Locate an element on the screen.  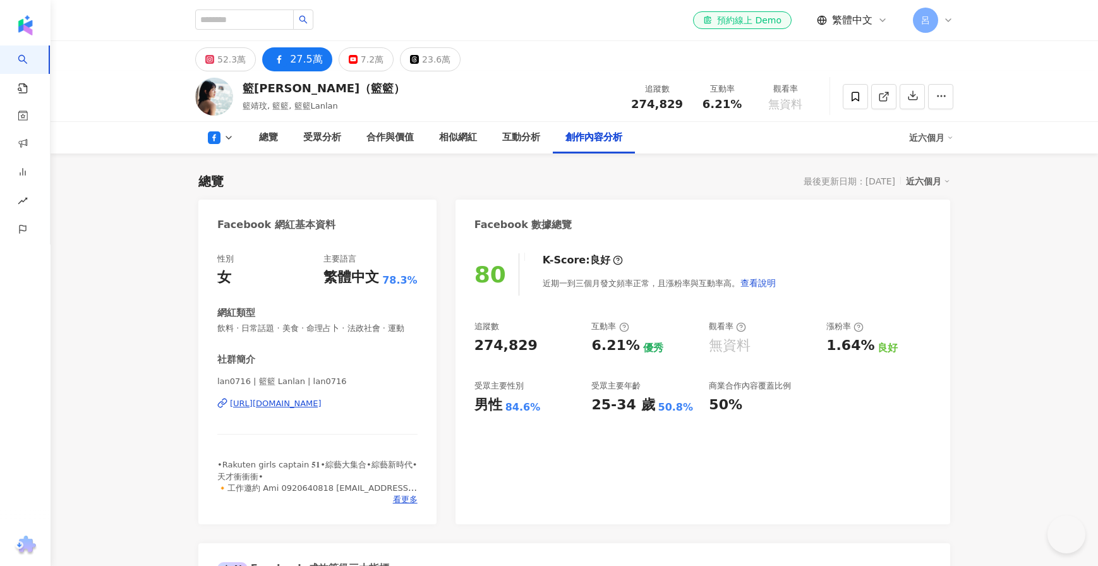
div: 274,829 is located at coordinates (506, 346).